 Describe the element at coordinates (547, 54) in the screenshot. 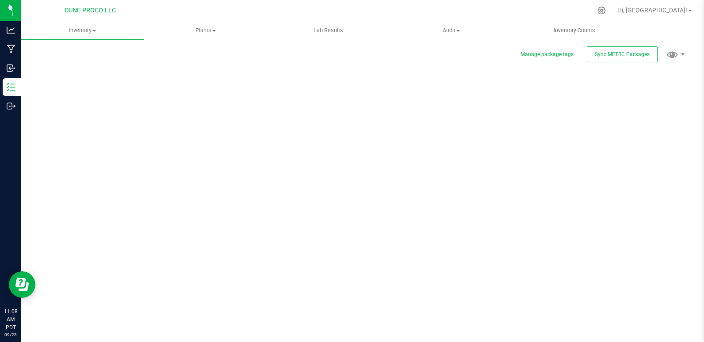

I see `button: Manage package tags` at that location.